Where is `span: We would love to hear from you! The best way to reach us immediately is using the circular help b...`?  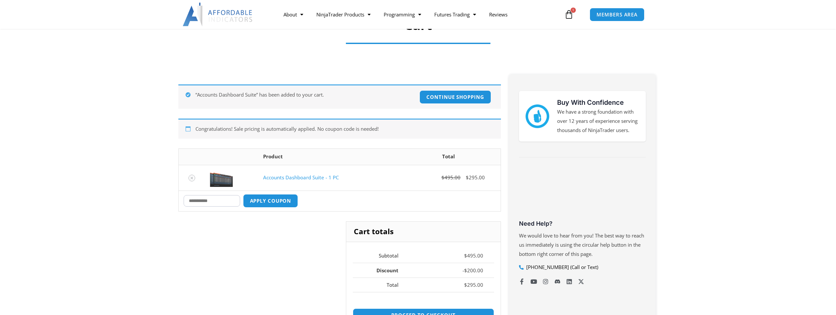 span: We would love to hear from you! The best way to reach us immediately is using the circular help b... is located at coordinates (581, 245).